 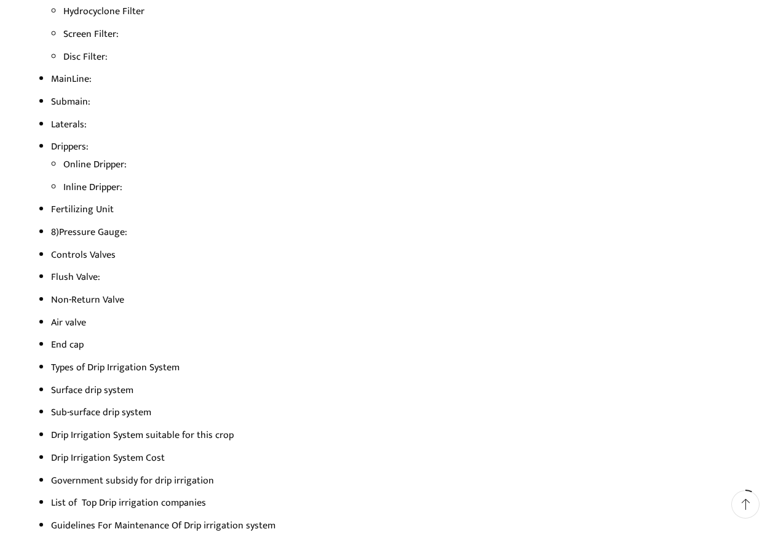 I want to click on li: Drip Irrigation System Cost, so click(x=396, y=458).